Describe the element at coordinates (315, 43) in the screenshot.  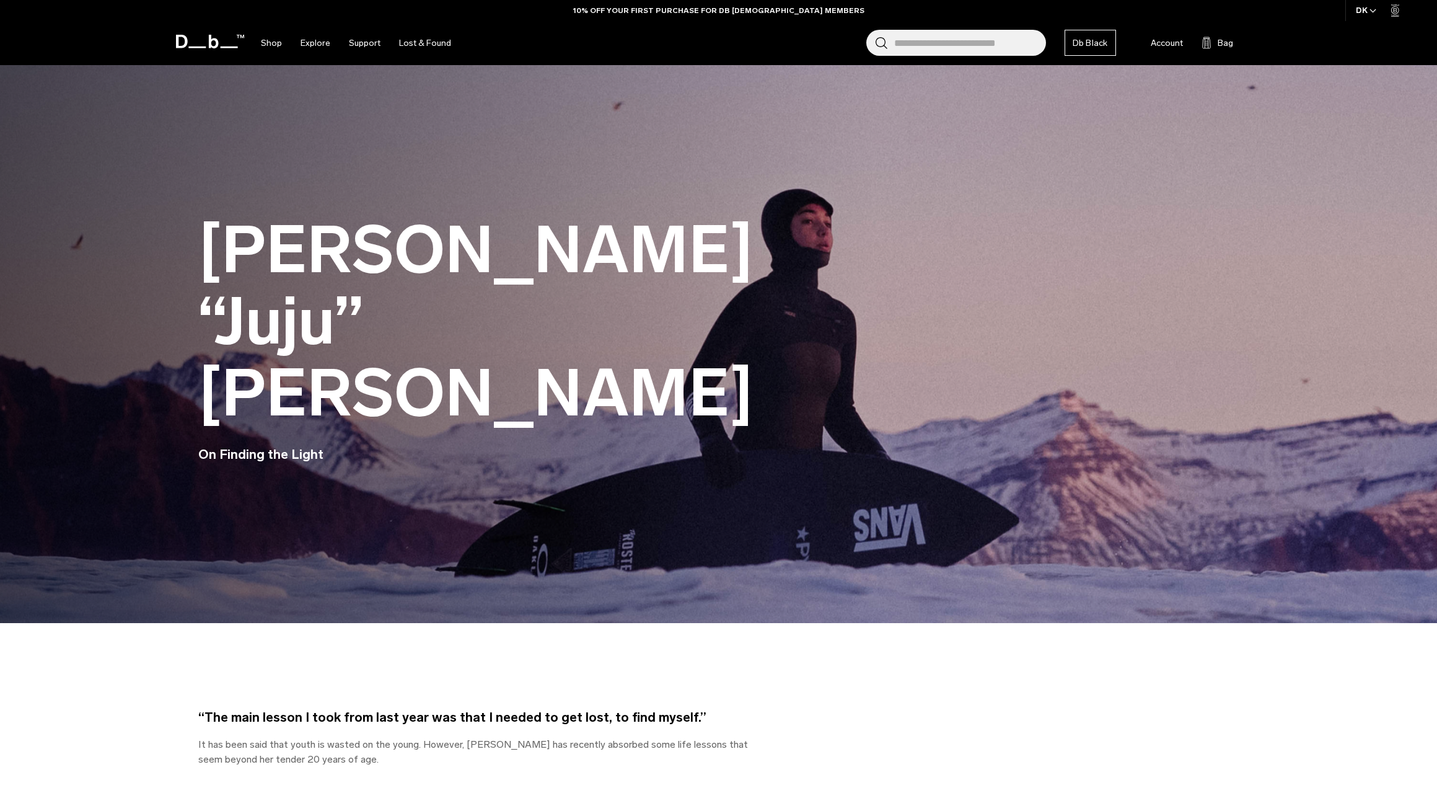
I see `a: Explore` at that location.